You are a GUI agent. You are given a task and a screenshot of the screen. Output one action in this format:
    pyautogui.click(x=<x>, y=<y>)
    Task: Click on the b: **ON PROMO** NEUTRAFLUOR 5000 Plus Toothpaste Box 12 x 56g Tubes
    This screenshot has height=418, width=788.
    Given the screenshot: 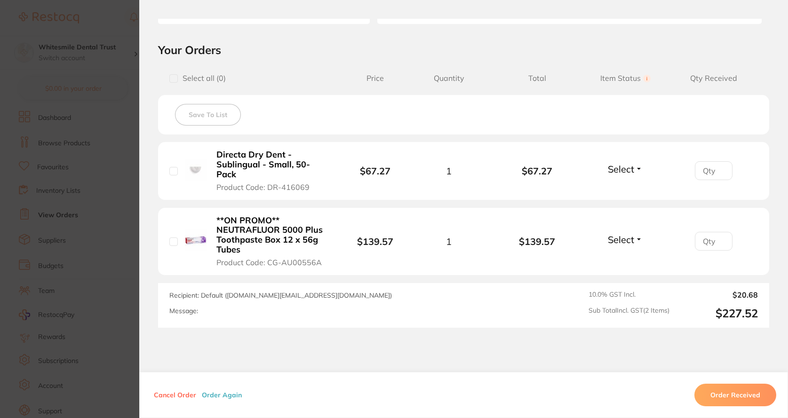 What is the action you would take?
    pyautogui.click(x=272, y=235)
    